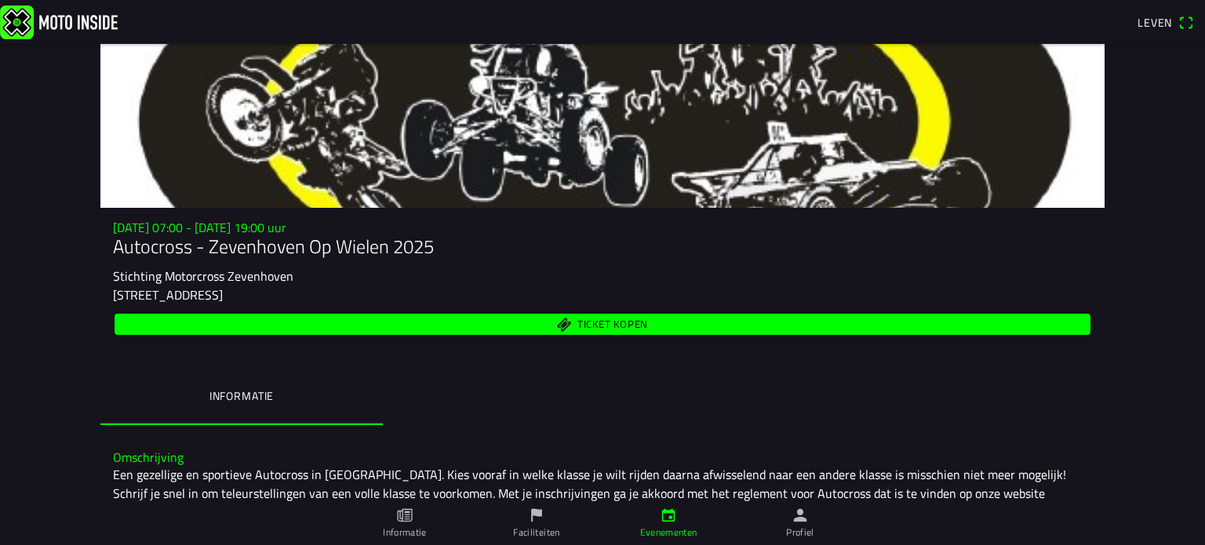 The image size is (1205, 545). I want to click on font: Omschrijving, so click(148, 457).